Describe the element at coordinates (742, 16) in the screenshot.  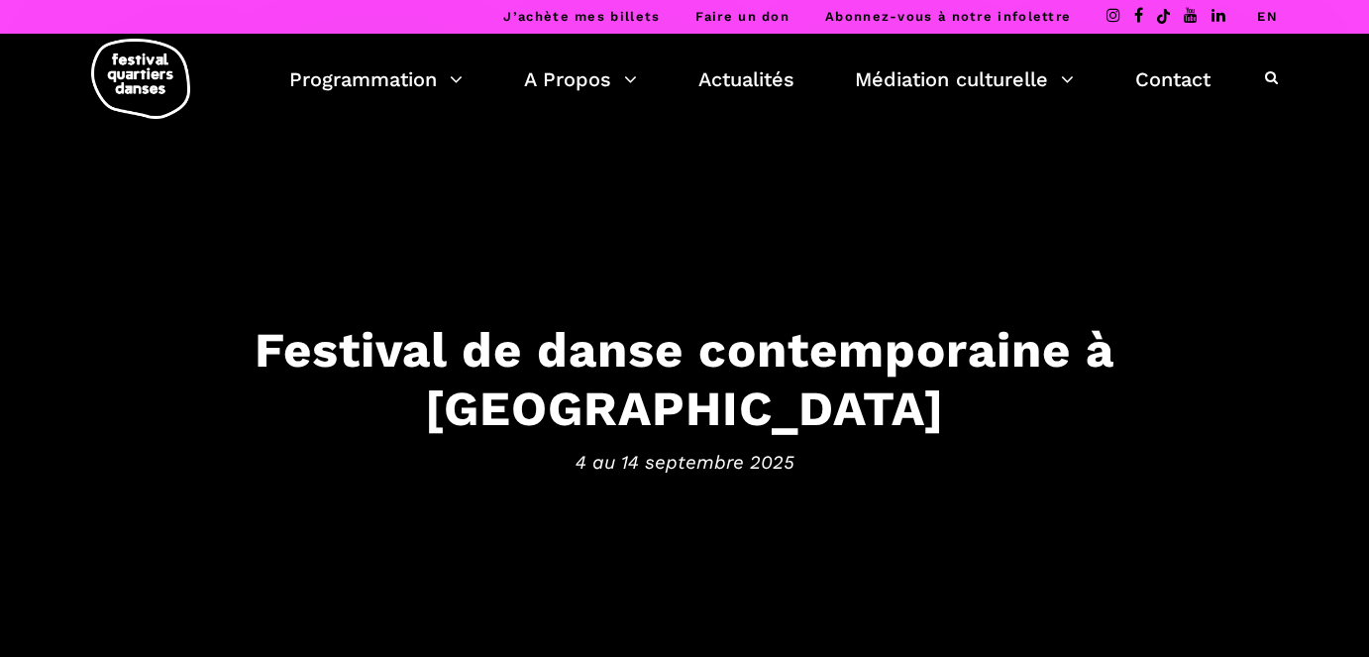
I see `a: Faire un don` at that location.